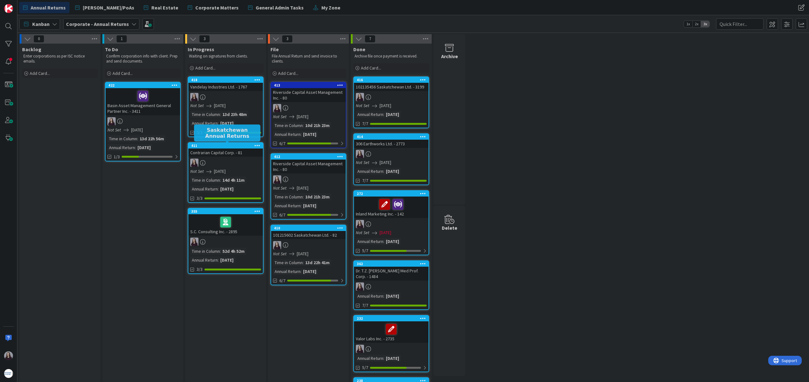  What do you see at coordinates (226, 153) in the screenshot?
I see `div: Contrarian Capital Corp. - 81` at bounding box center [226, 153].